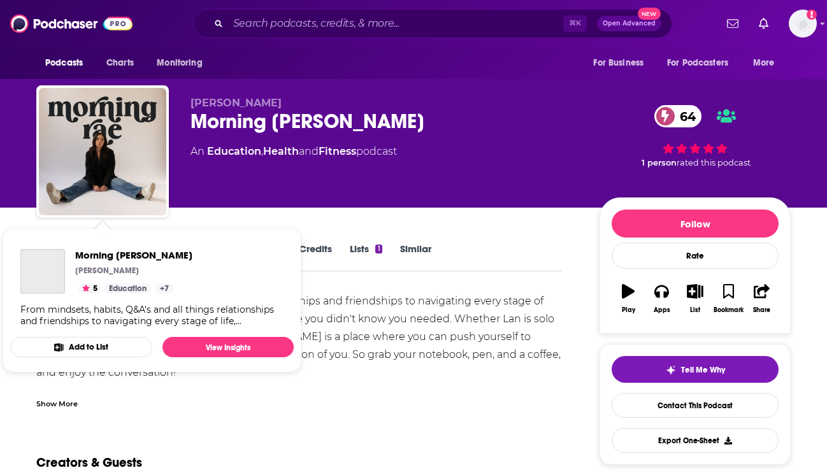  I want to click on img: Podchaser - Follow, Share and Rate Podcasts, so click(71, 24).